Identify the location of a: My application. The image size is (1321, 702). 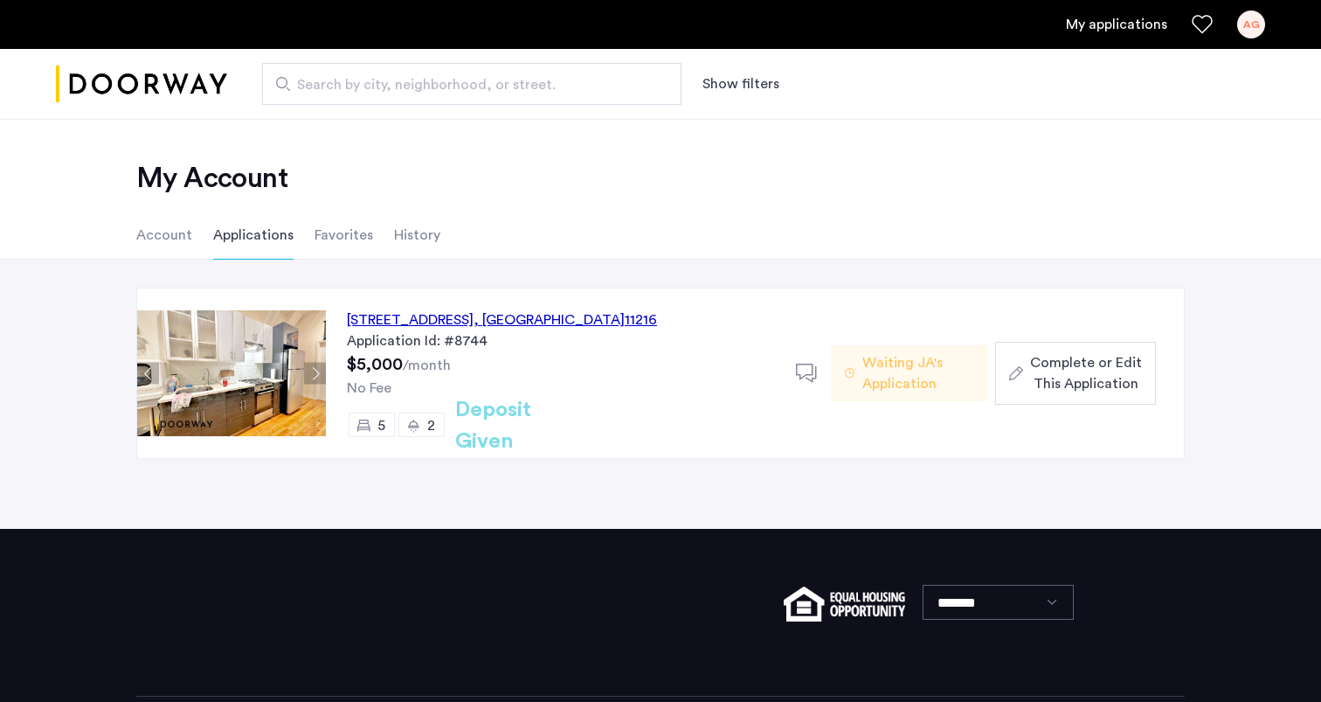
(1117, 24).